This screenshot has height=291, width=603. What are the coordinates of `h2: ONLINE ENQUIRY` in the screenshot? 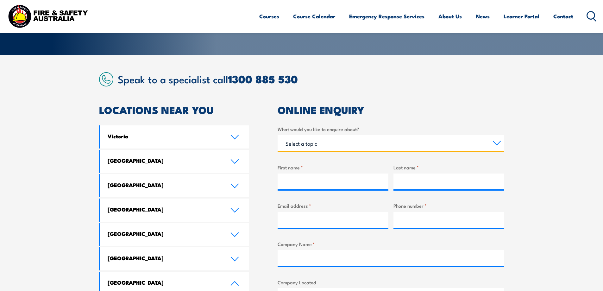 It's located at (391, 110).